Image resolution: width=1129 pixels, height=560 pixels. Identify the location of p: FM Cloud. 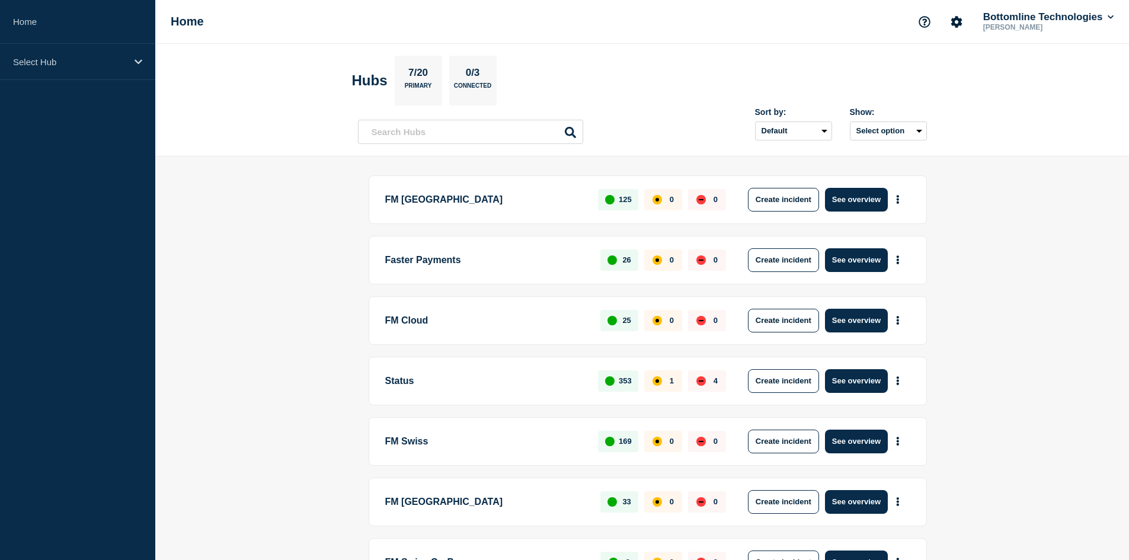
(486, 321).